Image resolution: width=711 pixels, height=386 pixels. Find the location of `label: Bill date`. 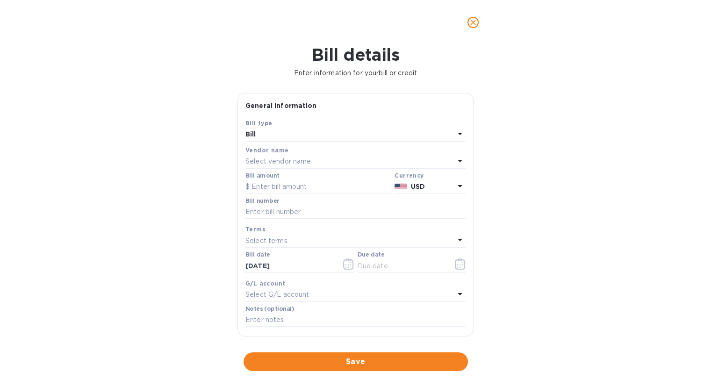

label: Bill date is located at coordinates (258, 255).